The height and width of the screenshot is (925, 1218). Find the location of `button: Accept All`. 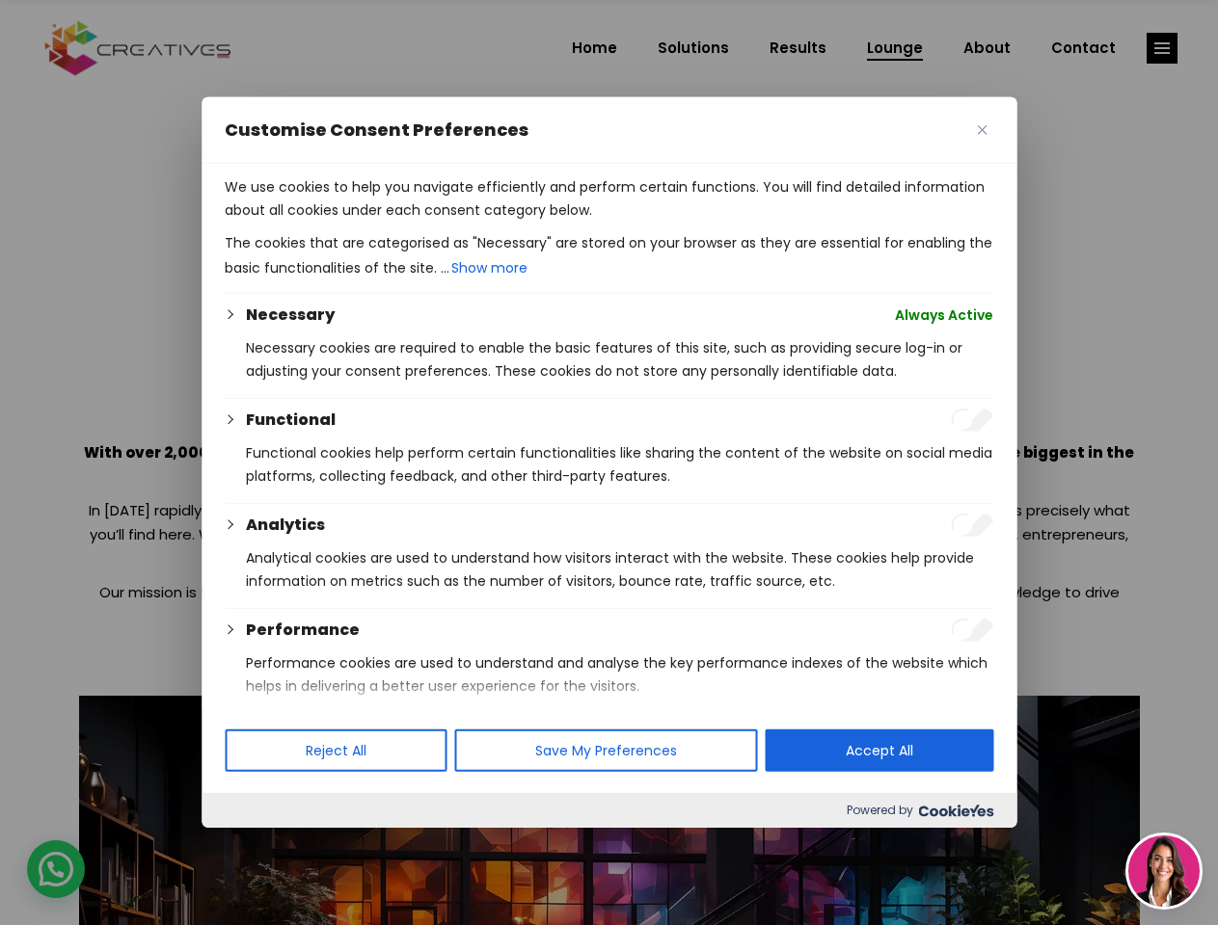

button: Accept All is located at coordinates (878, 751).